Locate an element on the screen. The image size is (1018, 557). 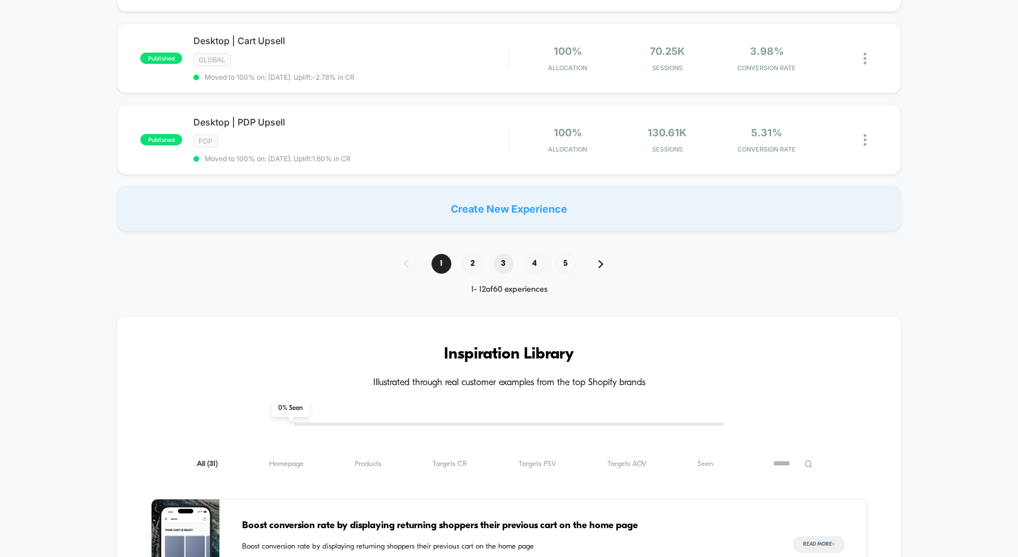
span: GLOBAL is located at coordinates (212, 59).